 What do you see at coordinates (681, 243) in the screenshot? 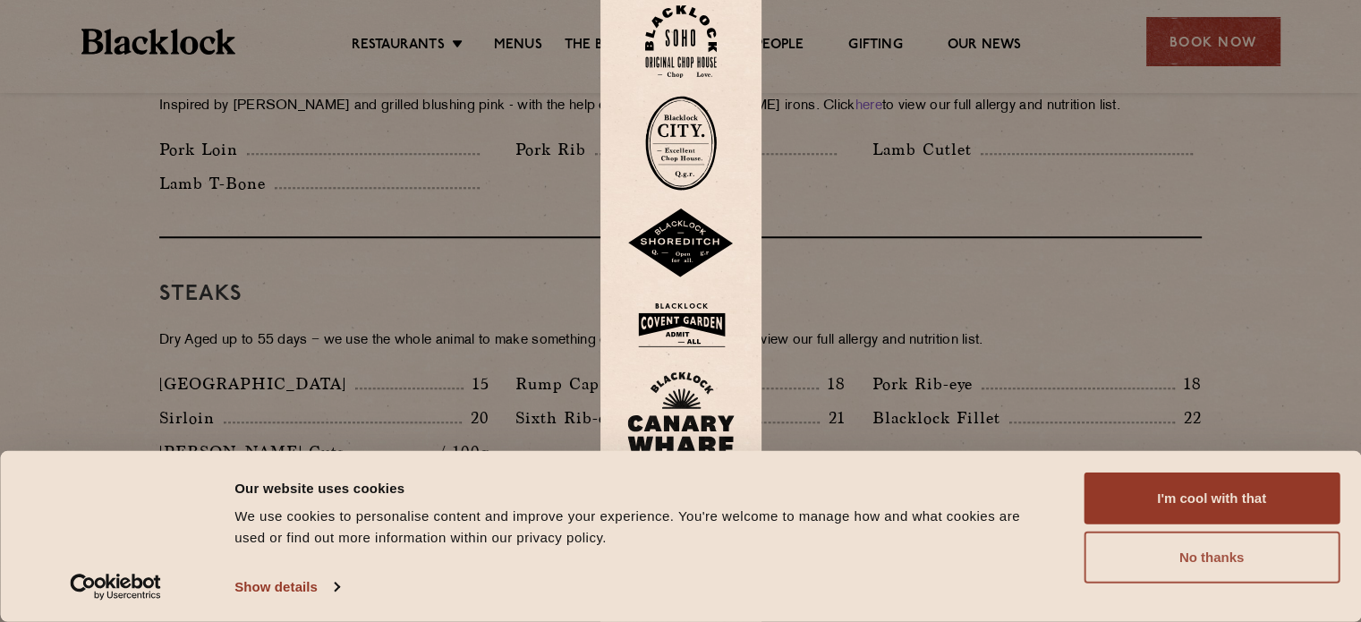
I see `img: Shoreditch-stamp-v2-default.svg` at bounding box center [681, 243].